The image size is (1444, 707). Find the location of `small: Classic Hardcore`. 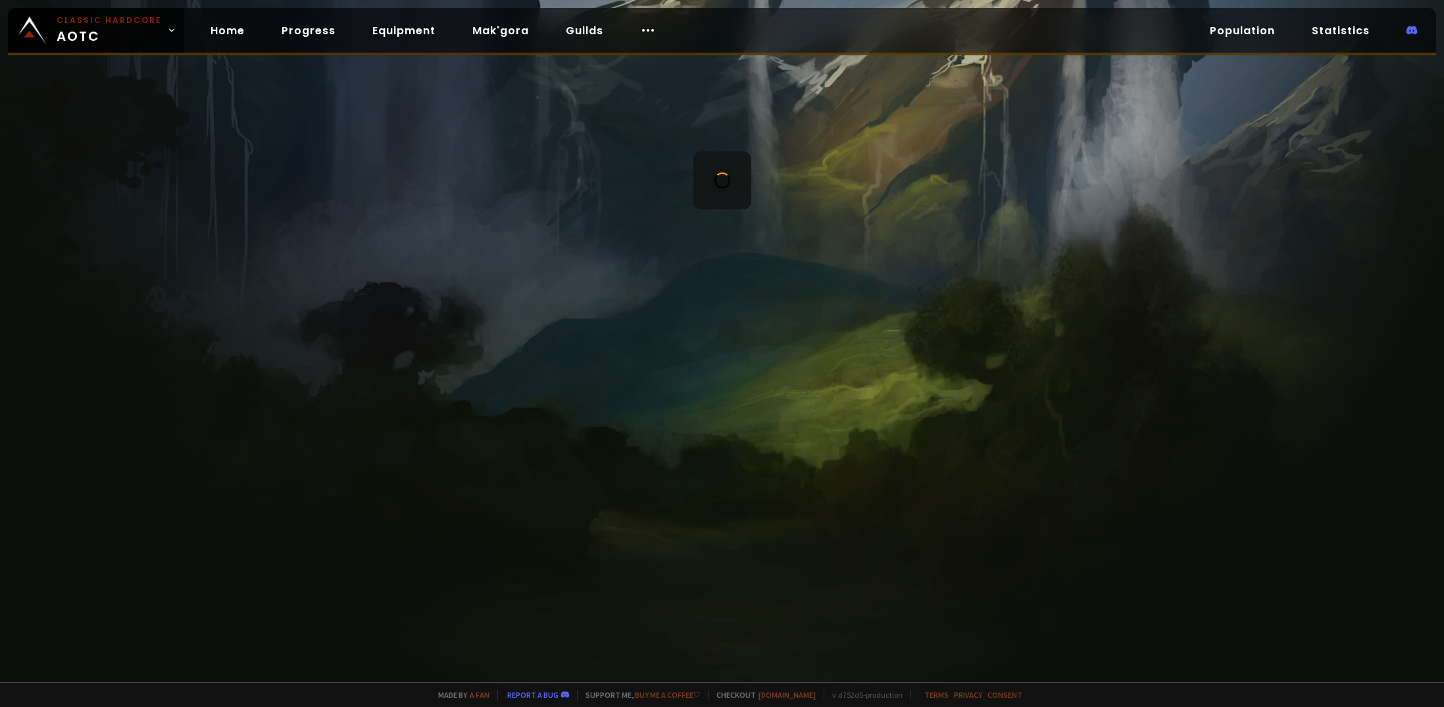

small: Classic Hardcore is located at coordinates (109, 20).